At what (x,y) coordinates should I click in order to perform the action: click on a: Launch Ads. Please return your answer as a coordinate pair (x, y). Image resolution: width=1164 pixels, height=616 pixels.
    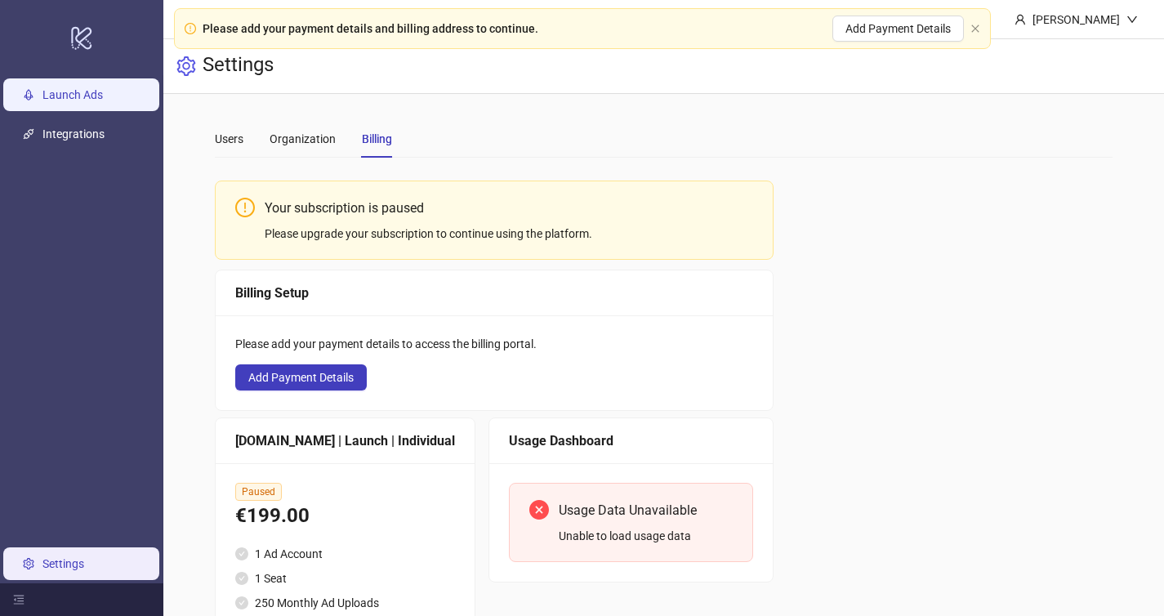
    Looking at the image, I should click on (73, 95).